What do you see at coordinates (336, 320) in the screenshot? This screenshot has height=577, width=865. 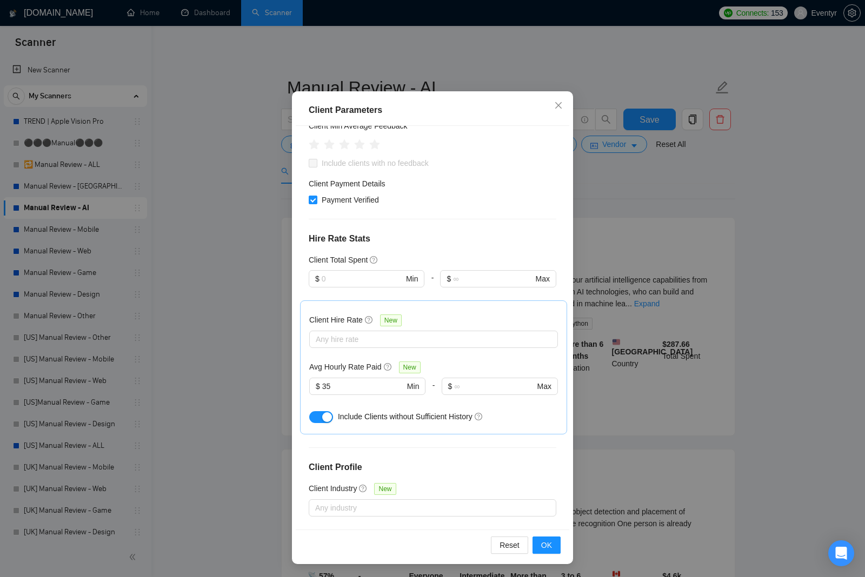 I see `h5: Client Hire Rate` at bounding box center [336, 320].